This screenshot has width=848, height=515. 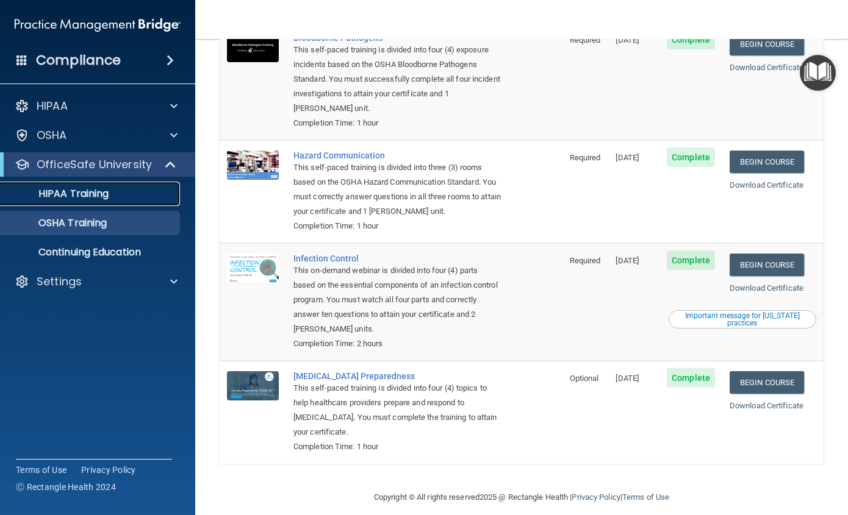 I want to click on a: Infection Control, so click(x=397, y=259).